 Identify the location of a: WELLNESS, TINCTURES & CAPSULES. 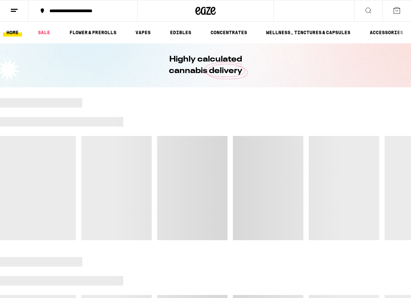
(308, 32).